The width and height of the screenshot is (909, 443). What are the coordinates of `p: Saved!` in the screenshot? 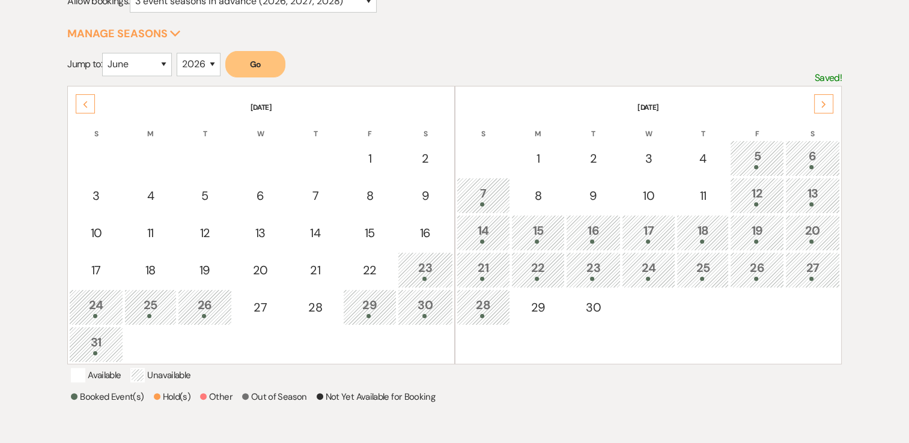 It's located at (828, 78).